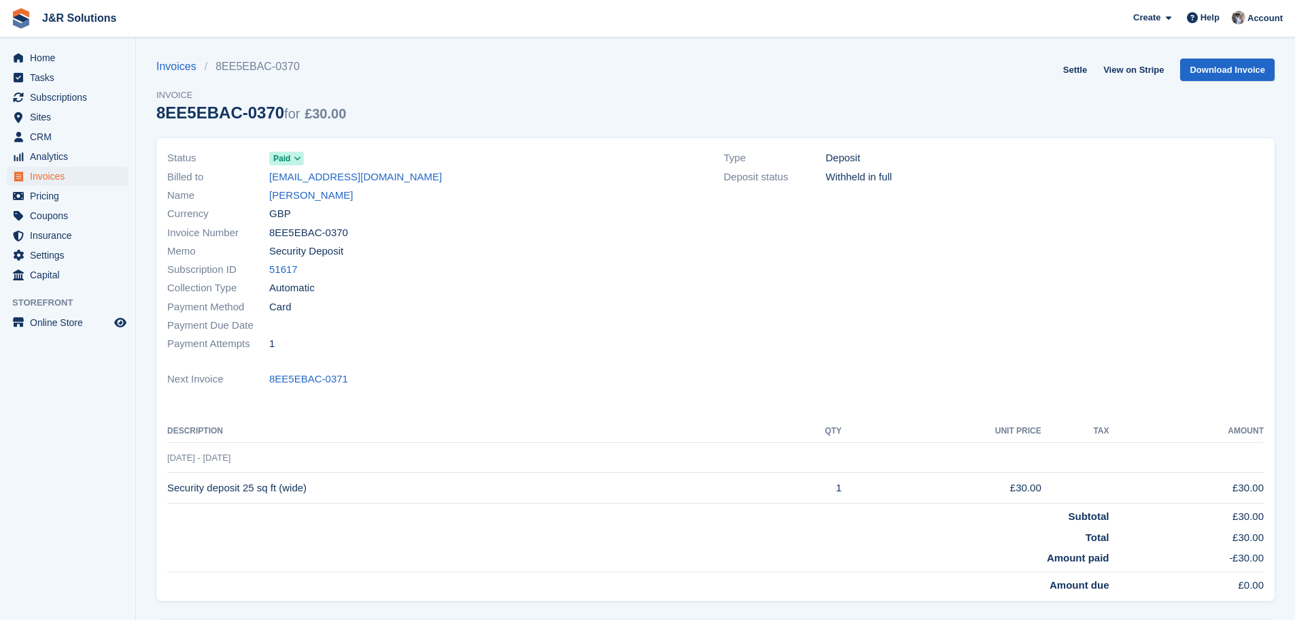  Describe the element at coordinates (1098, 537) in the screenshot. I see `strong: Total` at that location.